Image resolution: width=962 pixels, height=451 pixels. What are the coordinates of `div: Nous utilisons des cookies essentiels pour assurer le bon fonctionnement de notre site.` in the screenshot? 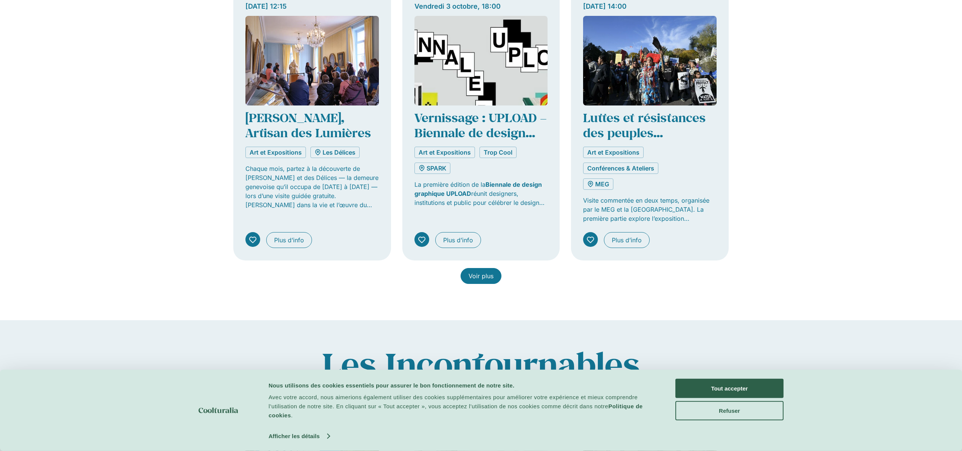 It's located at (463, 385).